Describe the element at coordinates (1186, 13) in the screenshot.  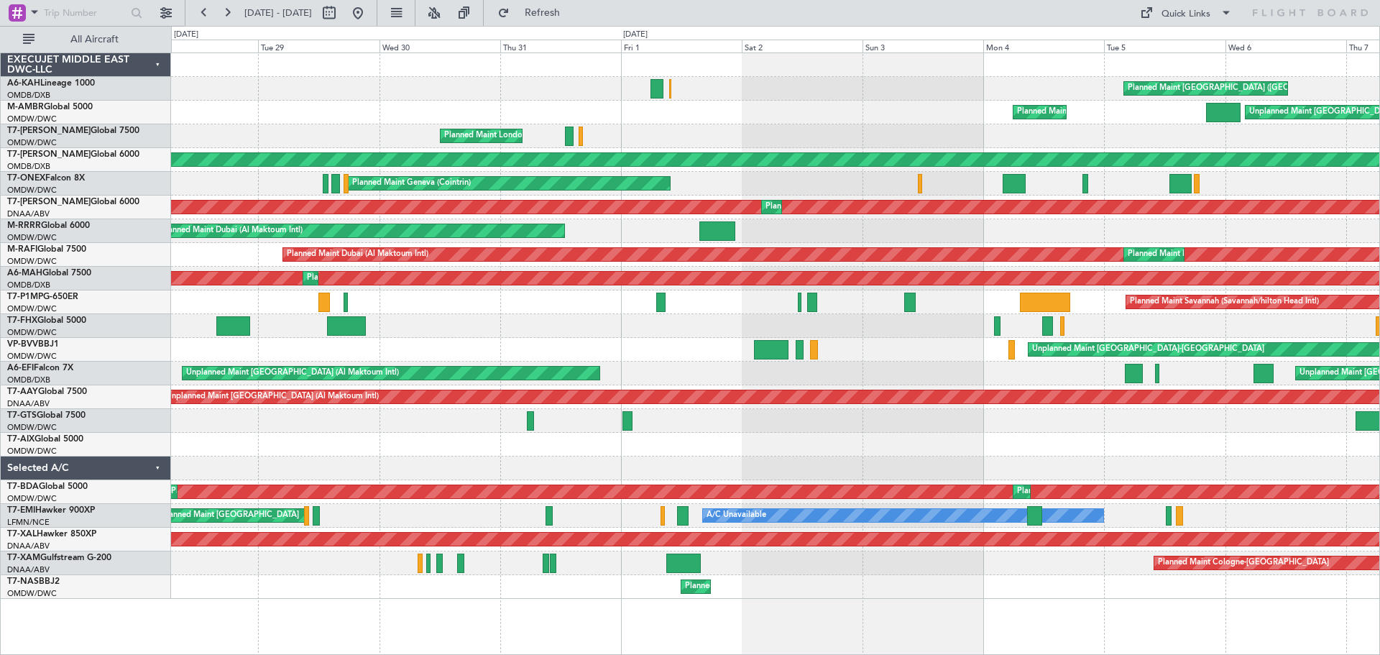
I see `button: Quick Links` at that location.